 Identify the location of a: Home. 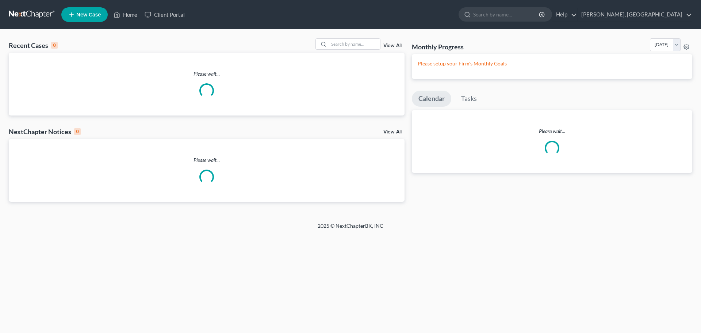
(125, 15).